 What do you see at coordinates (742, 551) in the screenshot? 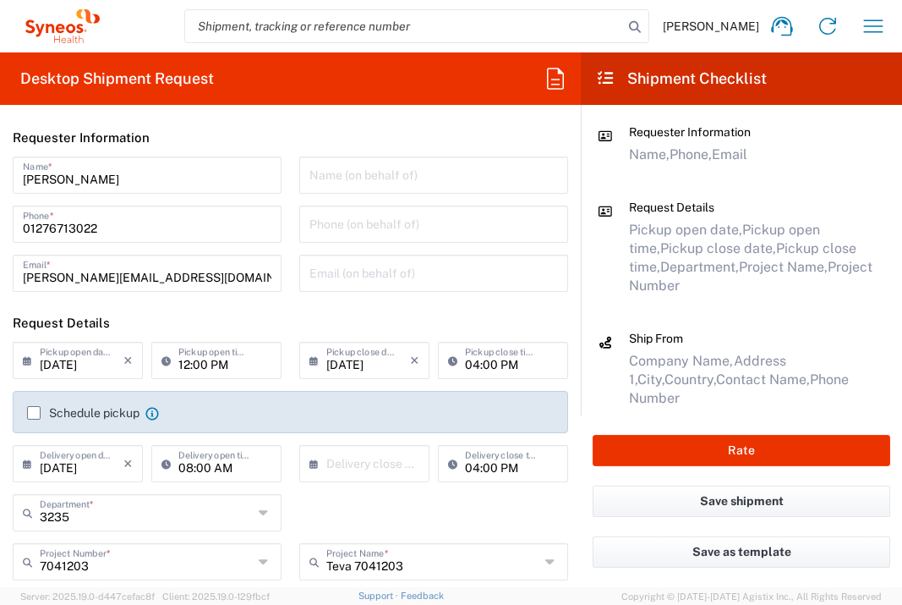
I see `button: Save as template` at bounding box center [742, 551].